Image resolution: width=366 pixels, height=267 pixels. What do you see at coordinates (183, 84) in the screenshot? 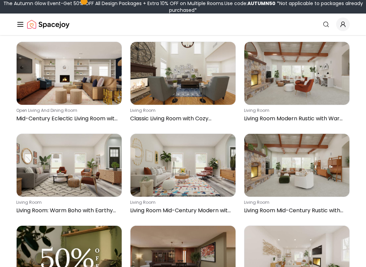
I see `a: Classic Living Room with Cozy Fireplace Decorliving roomClassic Living Room with Cozy Fireplace D...` at bounding box center [183, 84].